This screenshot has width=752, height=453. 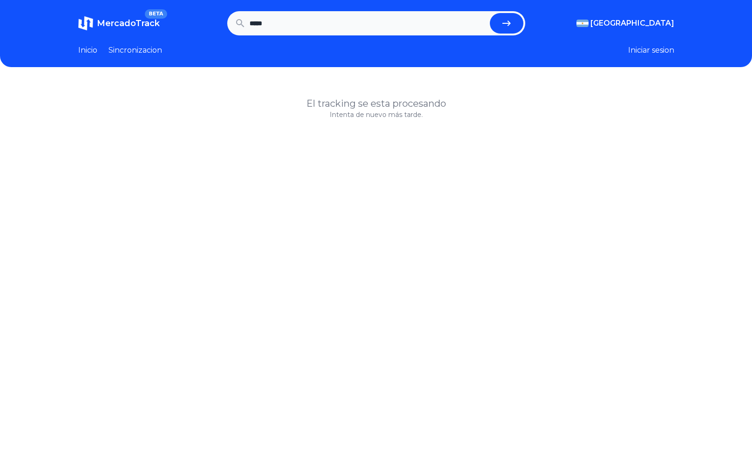 I want to click on span: BETA, so click(x=156, y=14).